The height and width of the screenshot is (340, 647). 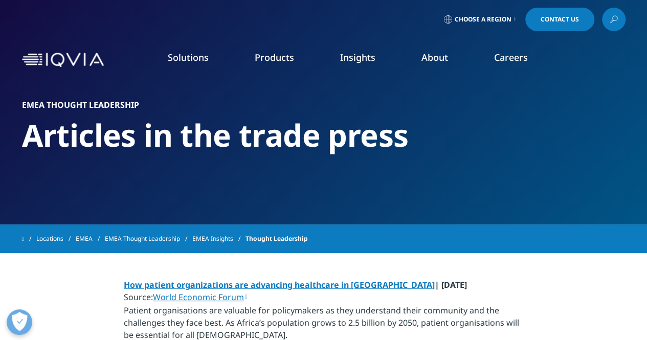 I want to click on span: Thought Leadership, so click(x=277, y=239).